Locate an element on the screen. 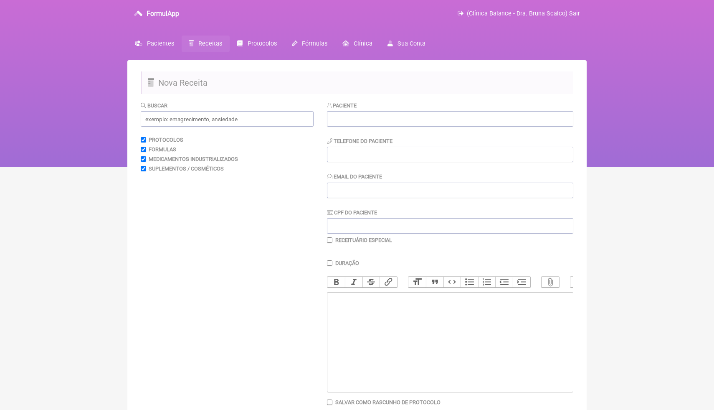  span: Pacientes is located at coordinates (160, 43).